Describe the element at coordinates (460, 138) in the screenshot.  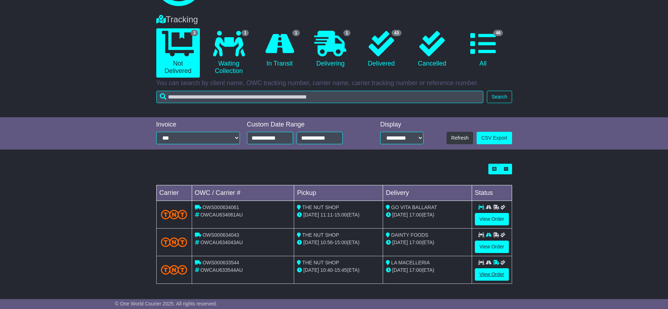
I see `button: Refresh` at that location.